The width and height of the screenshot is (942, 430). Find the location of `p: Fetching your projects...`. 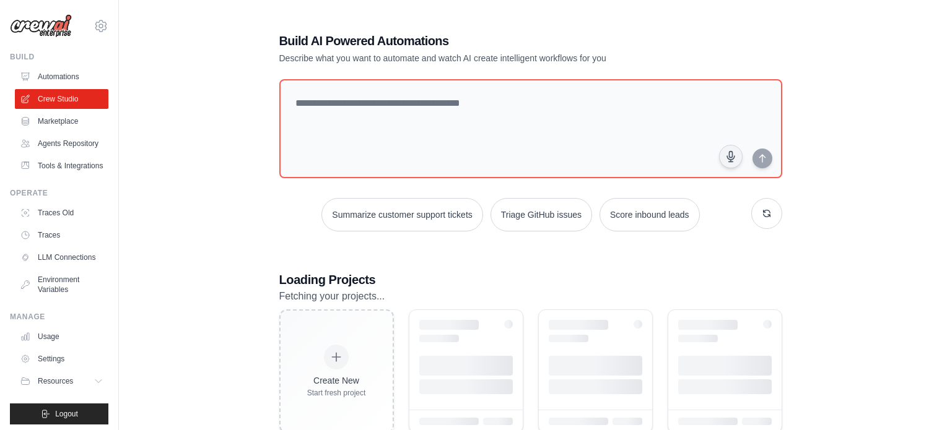

p: Fetching your projects... is located at coordinates (531, 297).